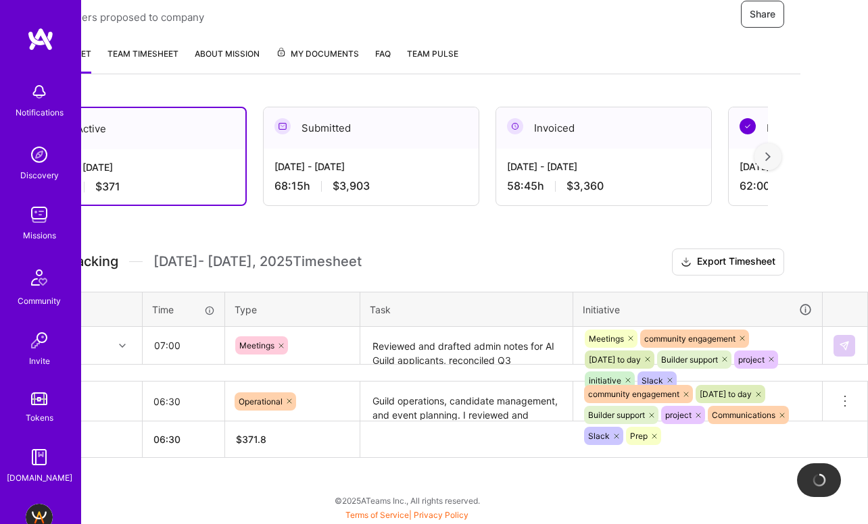 This screenshot has width=868, height=524. What do you see at coordinates (122, 346) in the screenshot?
I see `i: icon Chevron` at bounding box center [122, 346].